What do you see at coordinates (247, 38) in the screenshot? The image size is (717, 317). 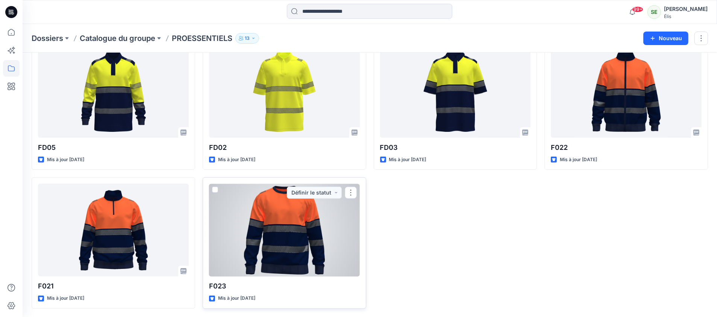 I see `font: 13` at bounding box center [247, 38].